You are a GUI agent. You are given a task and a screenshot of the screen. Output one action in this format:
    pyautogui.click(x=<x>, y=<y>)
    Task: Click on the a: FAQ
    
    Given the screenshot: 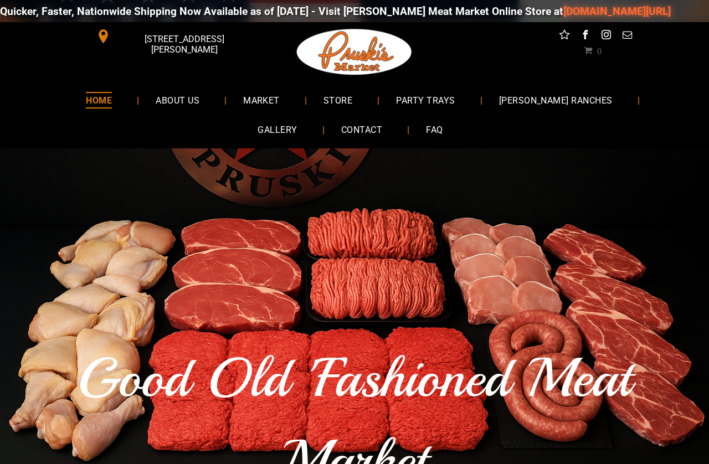 What is the action you would take?
    pyautogui.click(x=434, y=130)
    